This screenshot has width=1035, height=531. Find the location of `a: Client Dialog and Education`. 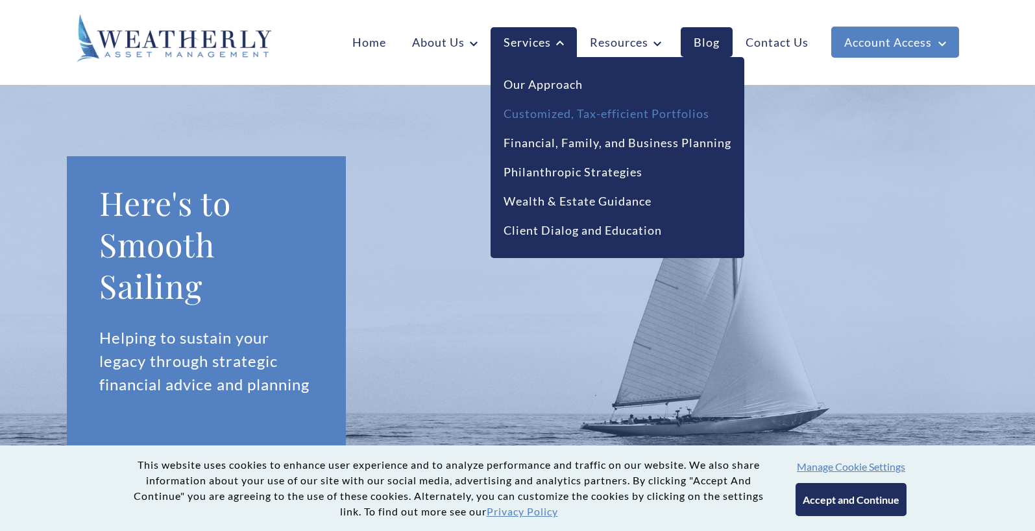

a: Client Dialog and Education is located at coordinates (583, 230).